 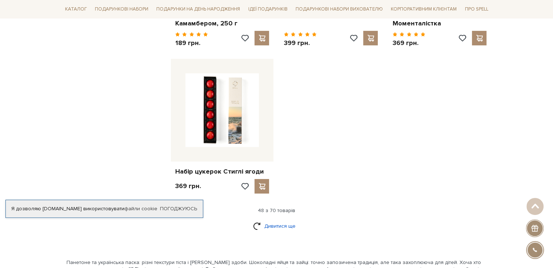 I want to click on a: Подарункові набори вихователю, so click(x=339, y=9).